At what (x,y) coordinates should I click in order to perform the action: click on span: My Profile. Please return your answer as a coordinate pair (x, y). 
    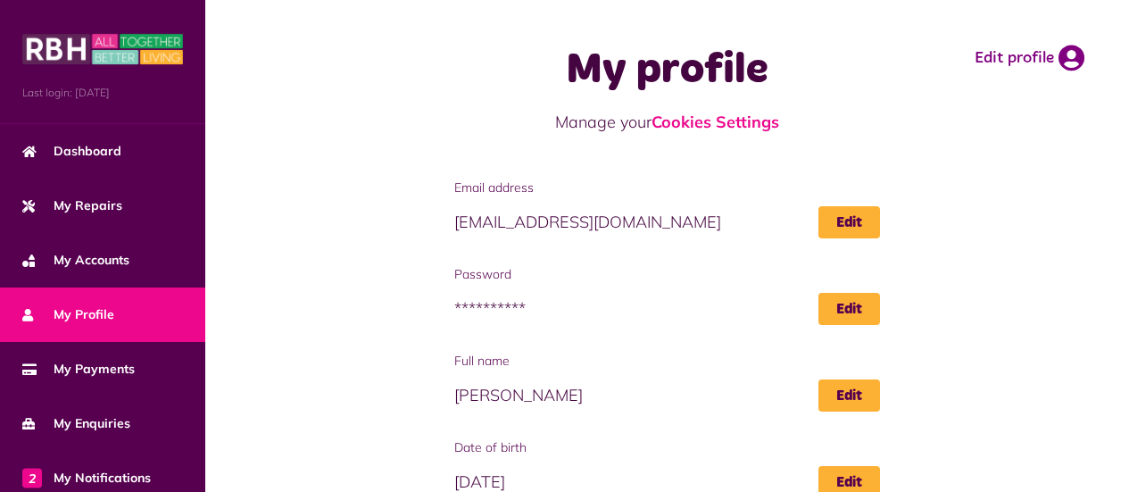
    Looking at the image, I should click on (68, 314).